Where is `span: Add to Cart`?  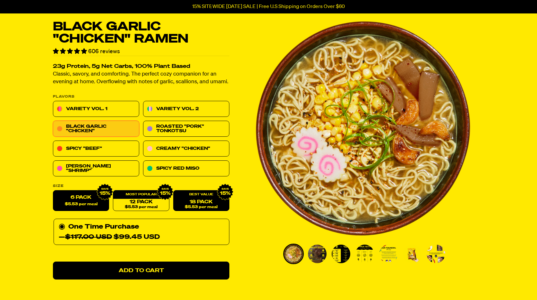 span: Add to Cart is located at coordinates (141, 271).